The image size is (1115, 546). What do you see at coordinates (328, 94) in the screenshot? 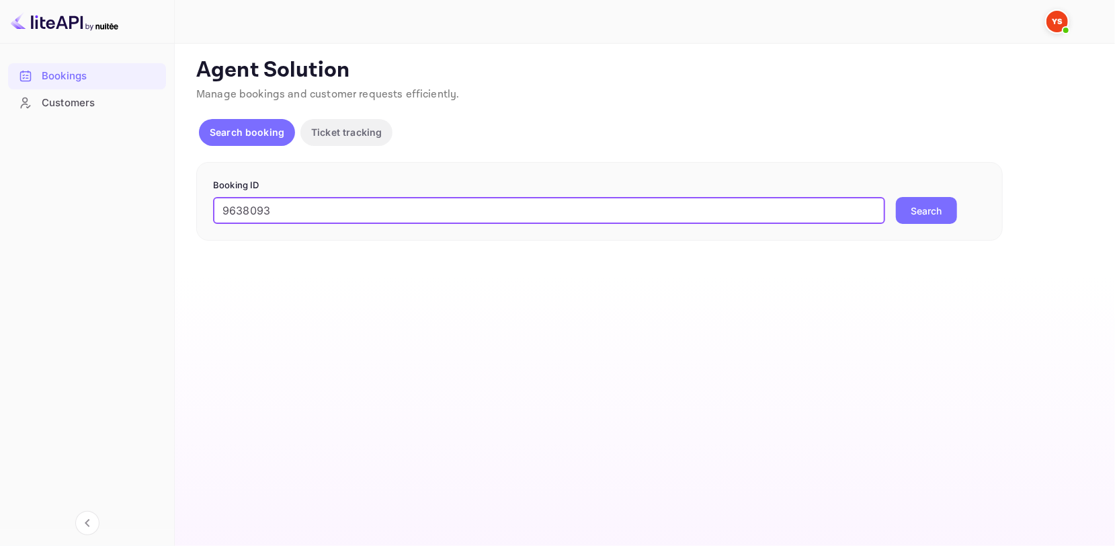
I see `span: Manage bookings and customer requests efficiently.` at bounding box center [328, 94].